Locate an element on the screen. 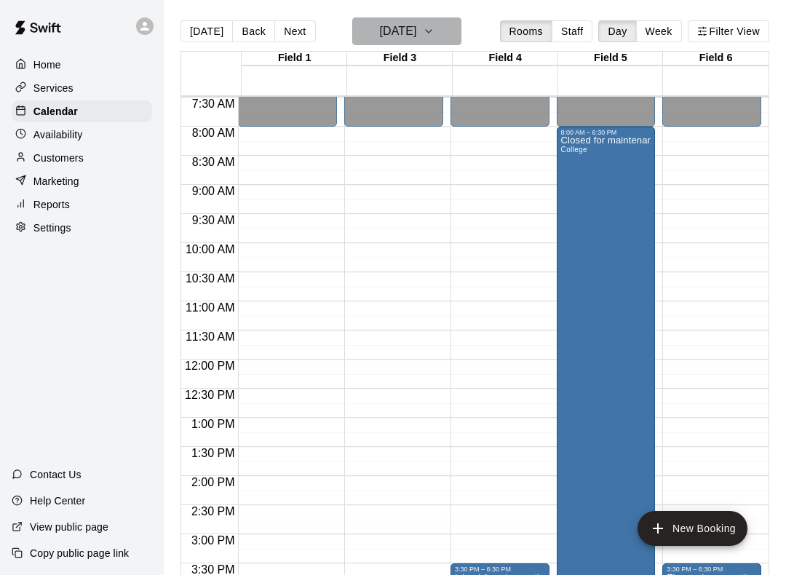 The image size is (786, 575). button: Week is located at coordinates (659, 31).